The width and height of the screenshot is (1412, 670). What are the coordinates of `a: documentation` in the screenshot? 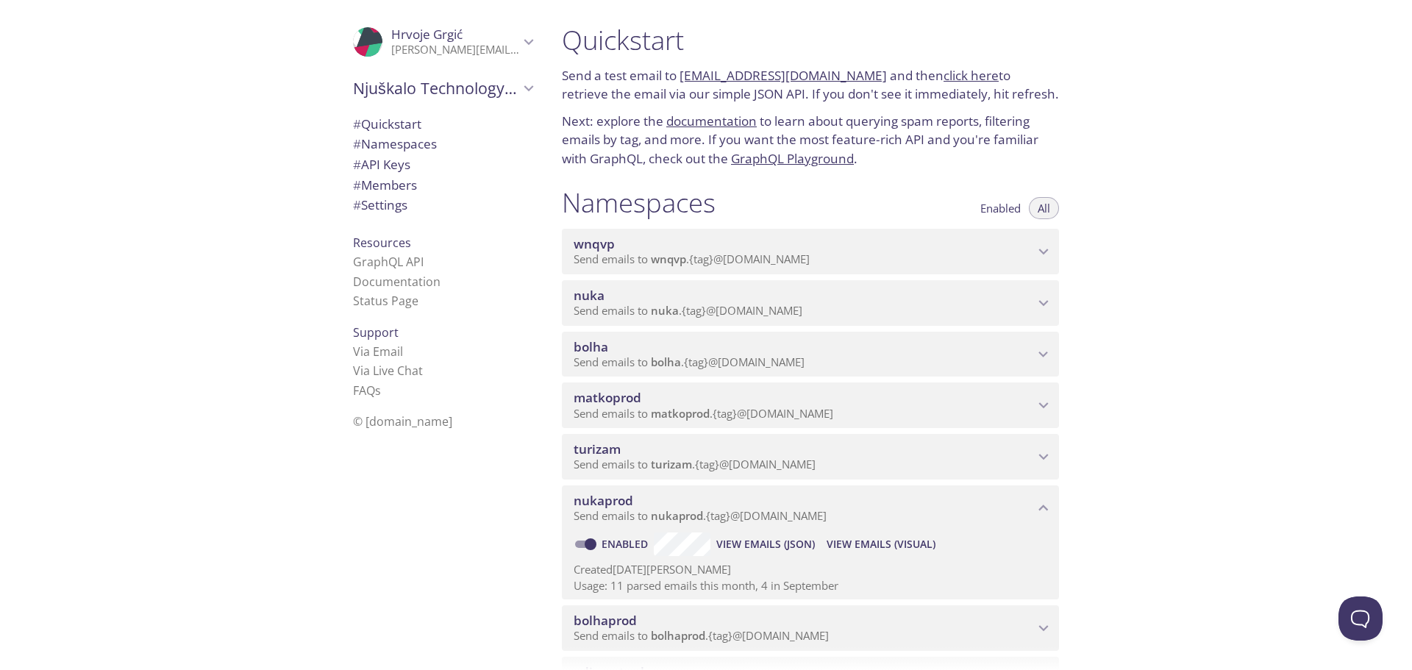 It's located at (711, 121).